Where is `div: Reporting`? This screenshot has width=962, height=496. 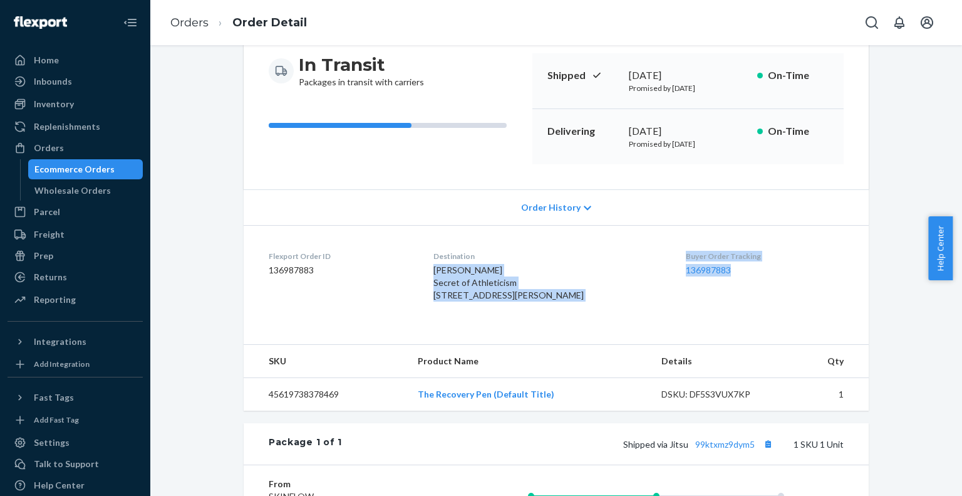
div: Reporting is located at coordinates (55, 299).